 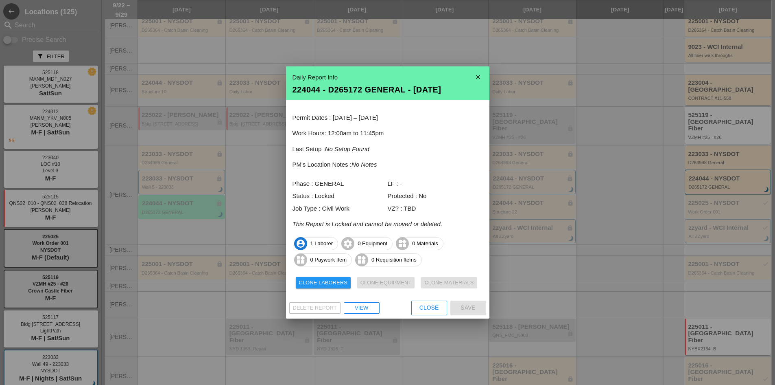 What do you see at coordinates (367, 243) in the screenshot?
I see `span: 0 Equipment` at bounding box center [367, 243].